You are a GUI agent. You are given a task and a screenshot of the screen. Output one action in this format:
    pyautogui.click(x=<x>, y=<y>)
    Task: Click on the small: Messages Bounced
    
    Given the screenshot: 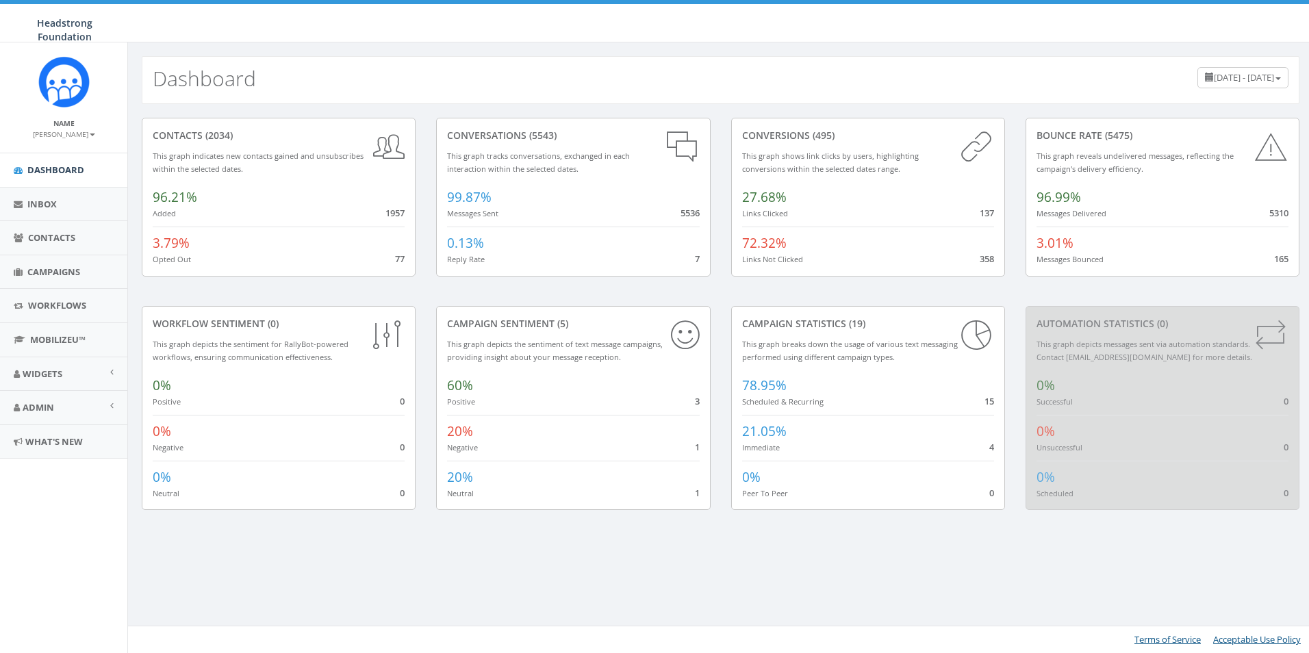 What is the action you would take?
    pyautogui.click(x=1070, y=259)
    